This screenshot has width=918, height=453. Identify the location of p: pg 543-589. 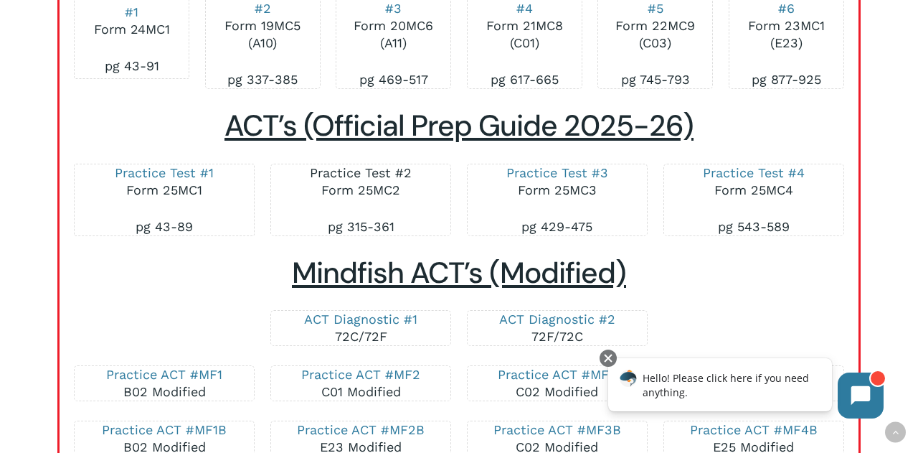
(754, 227).